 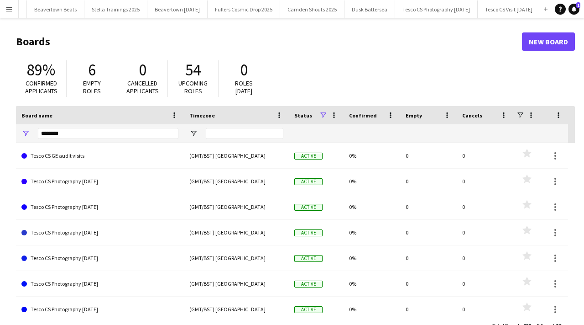 What do you see at coordinates (202, 115) in the screenshot?
I see `span: Timezone` at bounding box center [202, 115].